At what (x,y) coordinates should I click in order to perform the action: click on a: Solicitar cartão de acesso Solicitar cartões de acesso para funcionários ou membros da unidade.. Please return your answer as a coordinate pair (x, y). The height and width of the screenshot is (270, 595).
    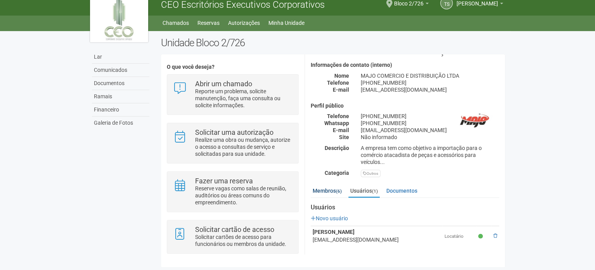
    Looking at the image, I should click on (232, 236).